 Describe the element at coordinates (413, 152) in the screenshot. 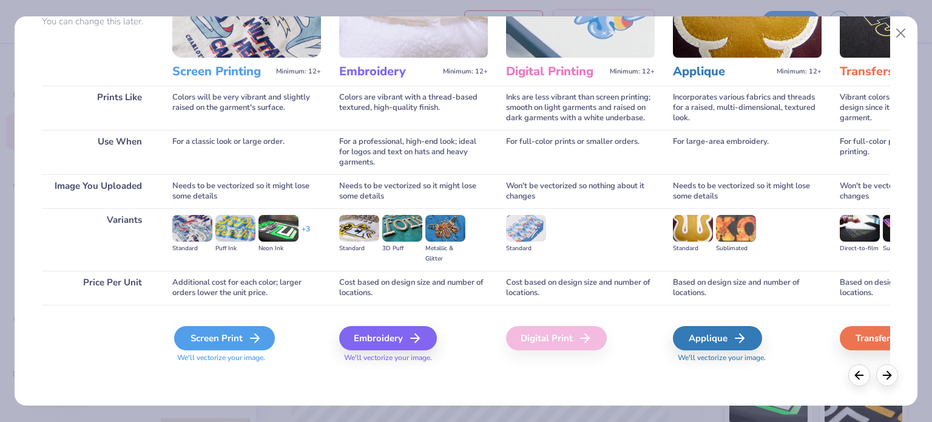

I see `div: For a professional, high-end look; ideal for logos and text on hats and heavy garments.` at that location.